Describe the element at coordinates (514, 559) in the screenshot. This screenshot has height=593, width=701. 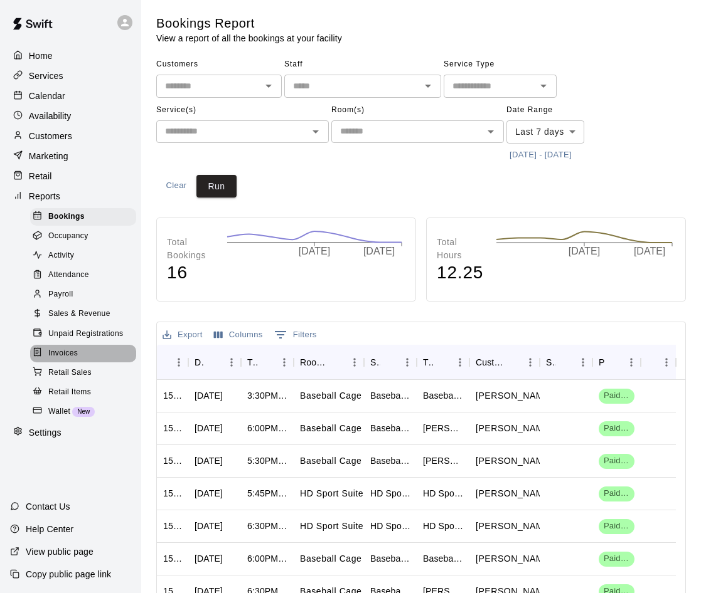
I see `p: Noah Armstrong` at that location.